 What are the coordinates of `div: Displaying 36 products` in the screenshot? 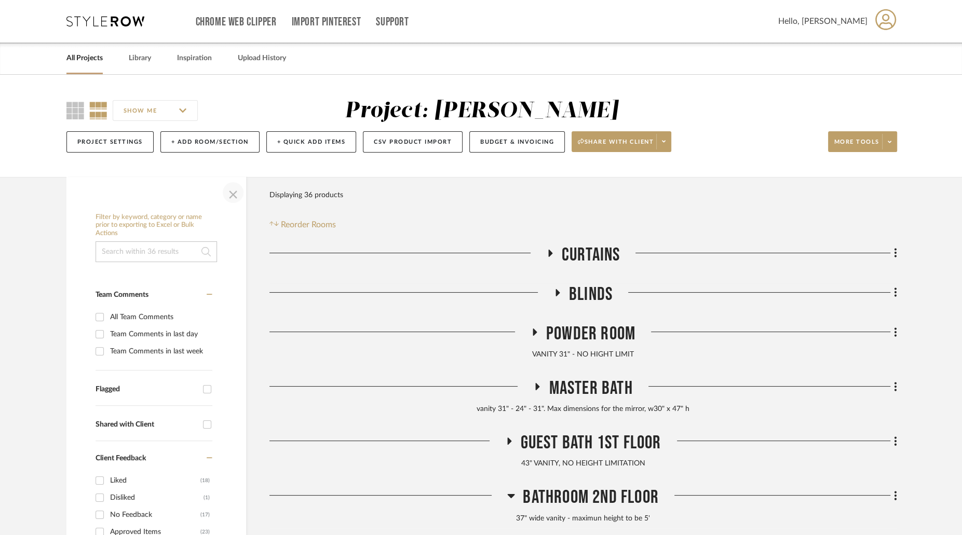 It's located at (306, 195).